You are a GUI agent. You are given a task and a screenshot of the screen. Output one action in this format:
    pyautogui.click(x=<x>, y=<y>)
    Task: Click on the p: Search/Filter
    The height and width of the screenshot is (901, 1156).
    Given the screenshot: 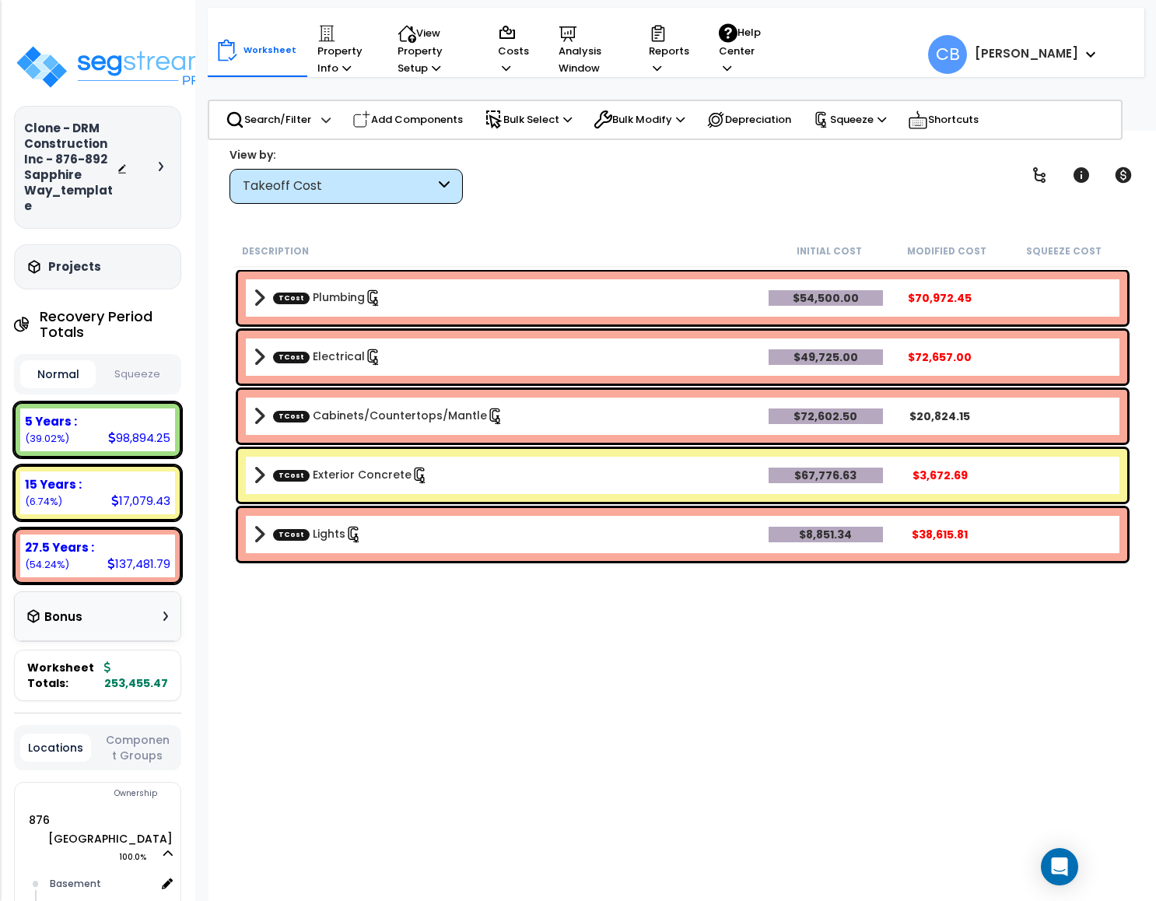 What is the action you would take?
    pyautogui.click(x=268, y=120)
    